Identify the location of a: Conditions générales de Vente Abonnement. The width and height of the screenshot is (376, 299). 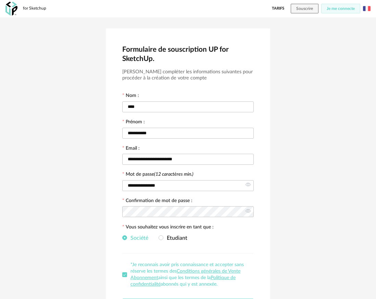
(185, 274).